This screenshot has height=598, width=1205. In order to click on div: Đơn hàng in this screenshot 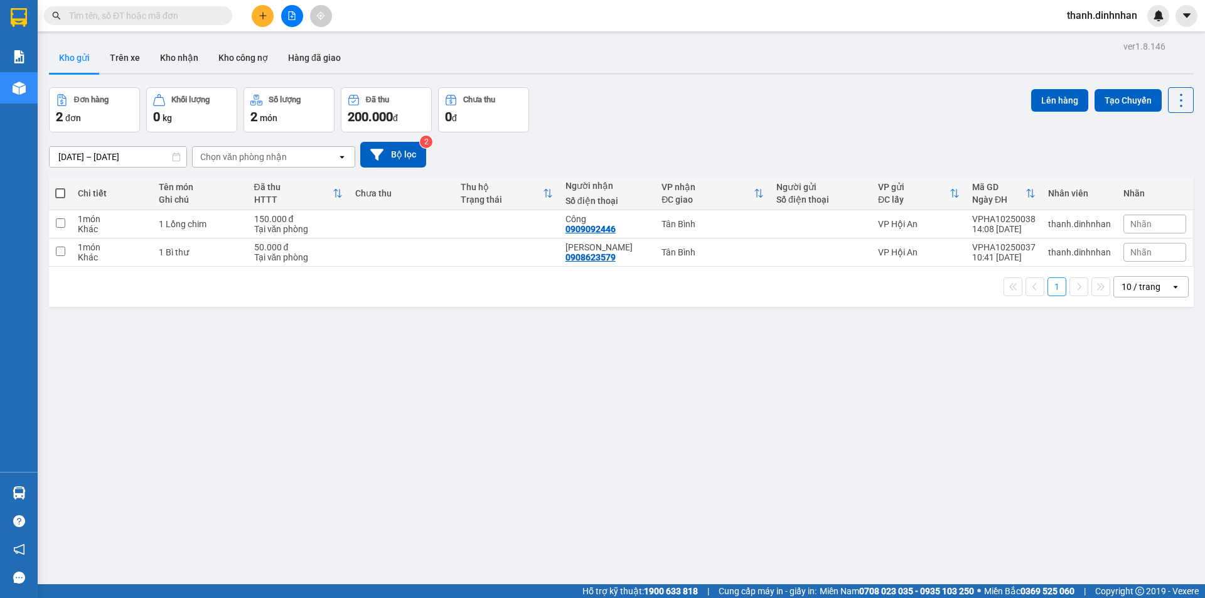, I will do `click(91, 100)`.